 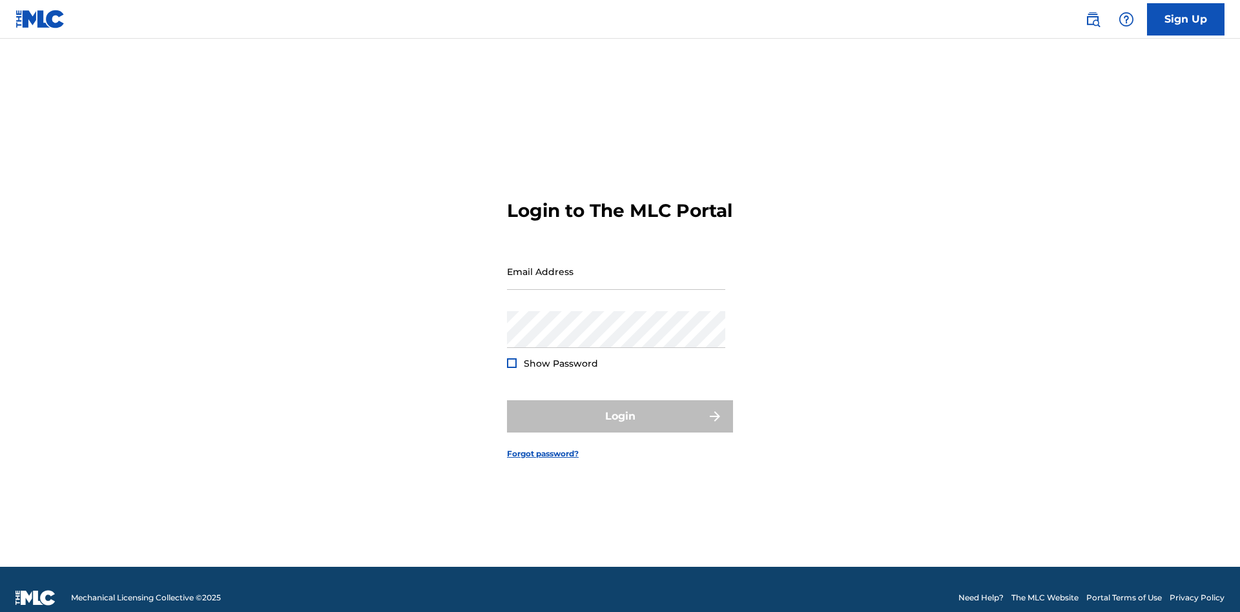 I want to click on a: The MLC Website, so click(x=1045, y=598).